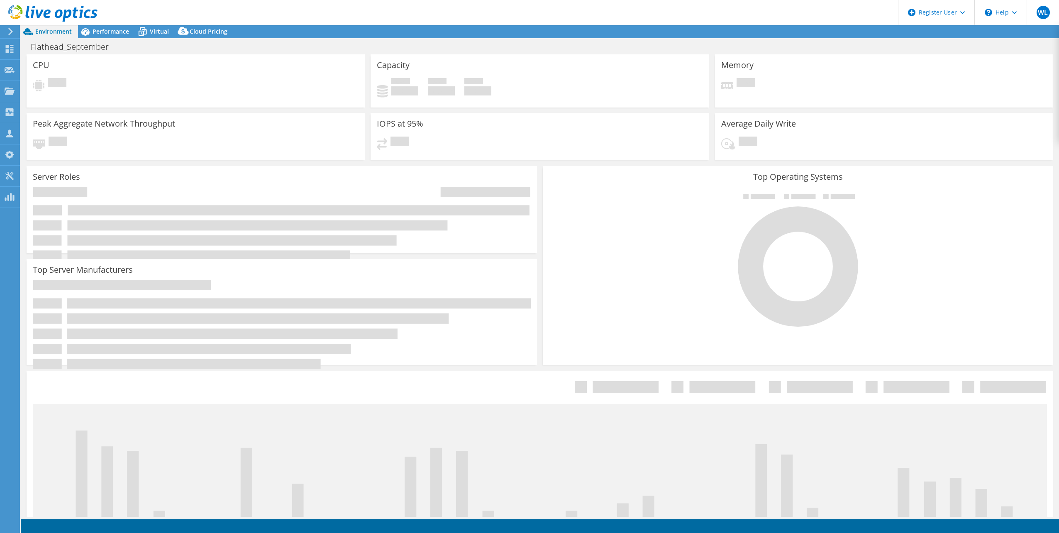  I want to click on span: WL, so click(1043, 12).